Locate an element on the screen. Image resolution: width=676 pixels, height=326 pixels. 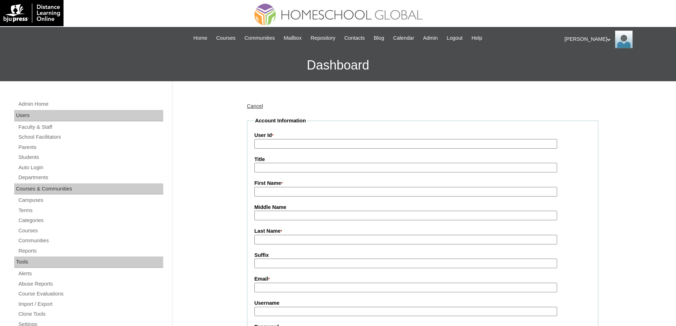
label: First Name is located at coordinates (423, 183).